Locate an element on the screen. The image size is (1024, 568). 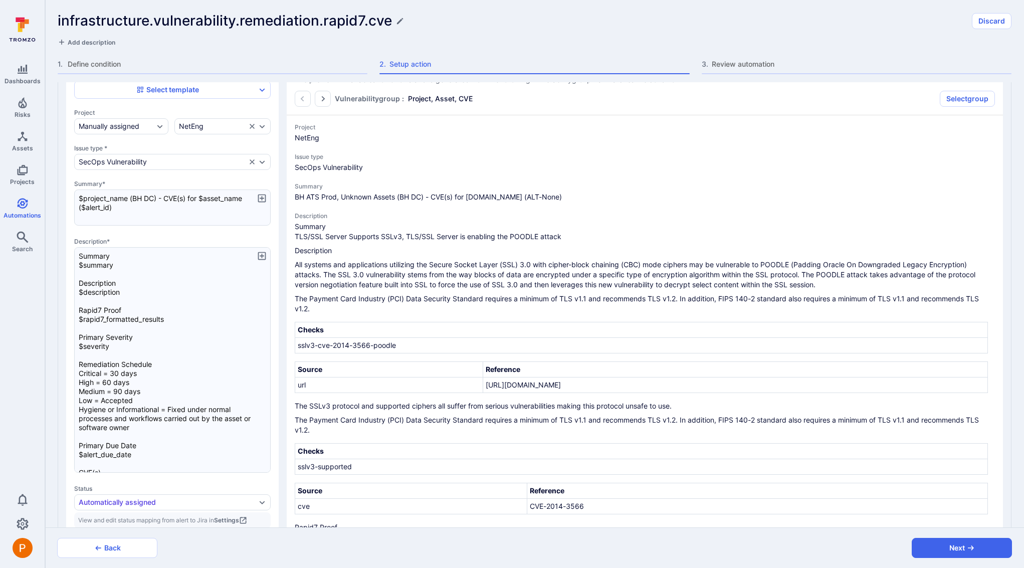
span: Search is located at coordinates (22, 249).